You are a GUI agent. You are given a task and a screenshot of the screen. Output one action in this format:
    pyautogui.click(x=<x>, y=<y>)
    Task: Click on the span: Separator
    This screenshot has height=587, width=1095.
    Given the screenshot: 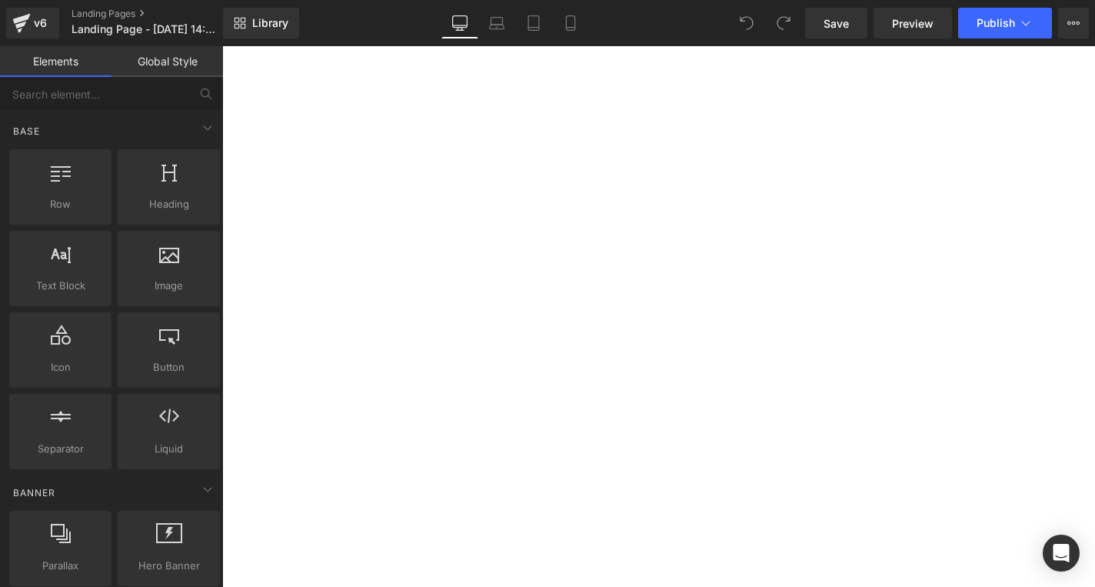 What is the action you would take?
    pyautogui.click(x=60, y=448)
    